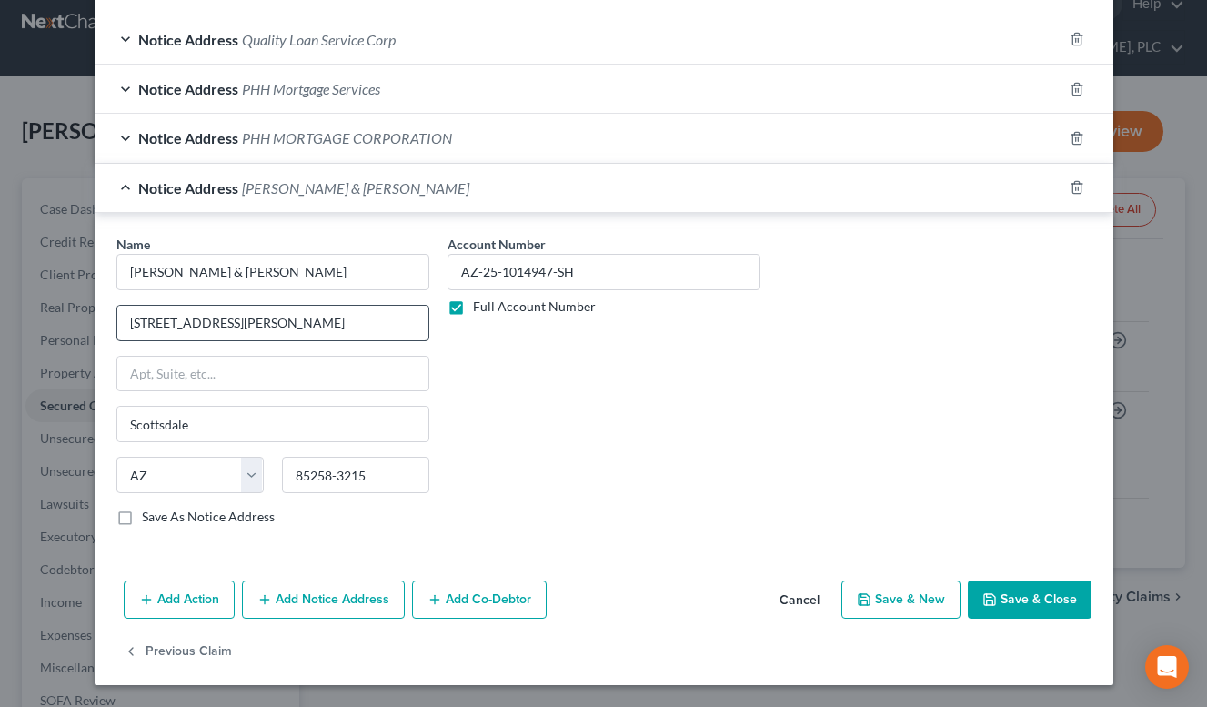  What do you see at coordinates (311, 88) in the screenshot?
I see `span: PHH Mortgage Services` at bounding box center [311, 88].